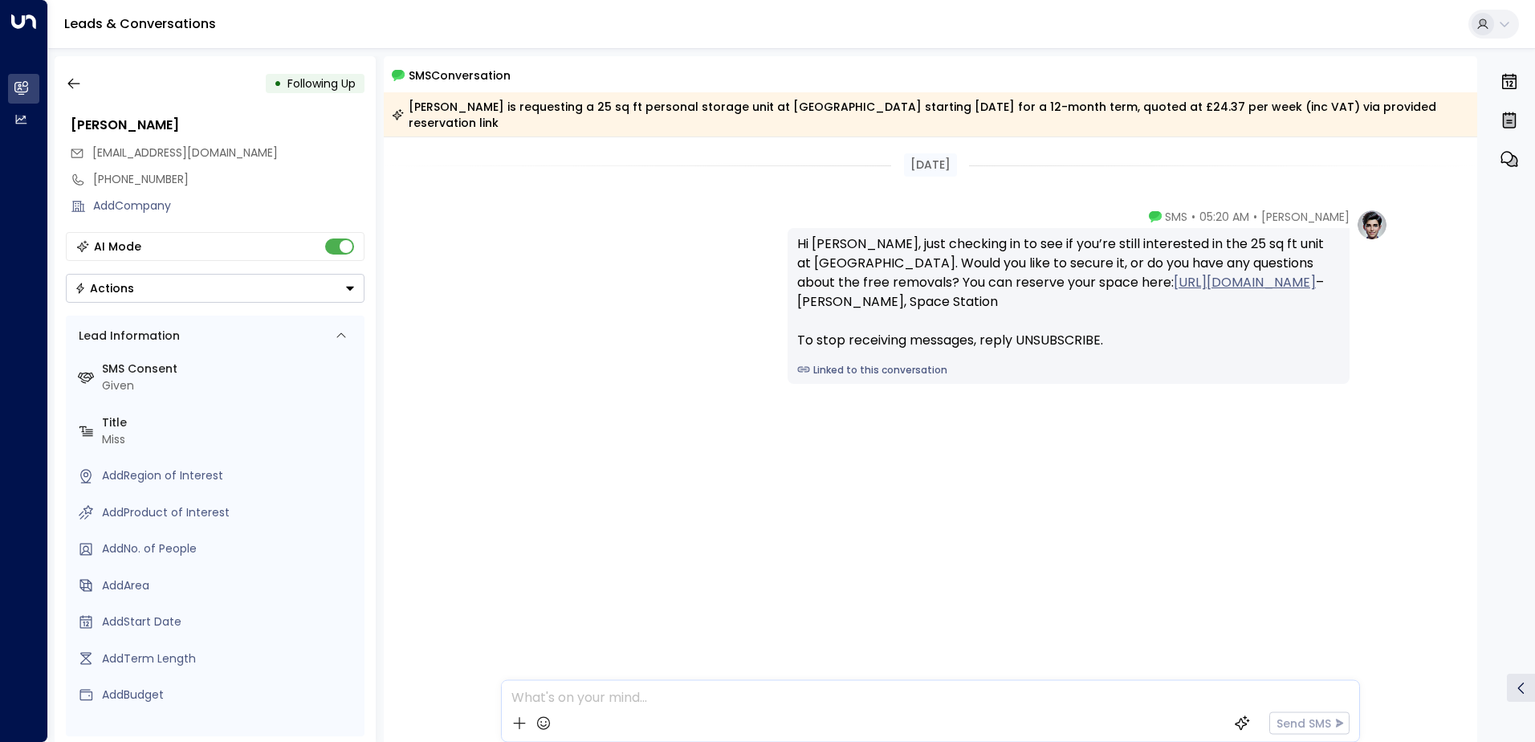 The image size is (1535, 742). What do you see at coordinates (117, 246) in the screenshot?
I see `div: AI Mode` at bounding box center [117, 246].